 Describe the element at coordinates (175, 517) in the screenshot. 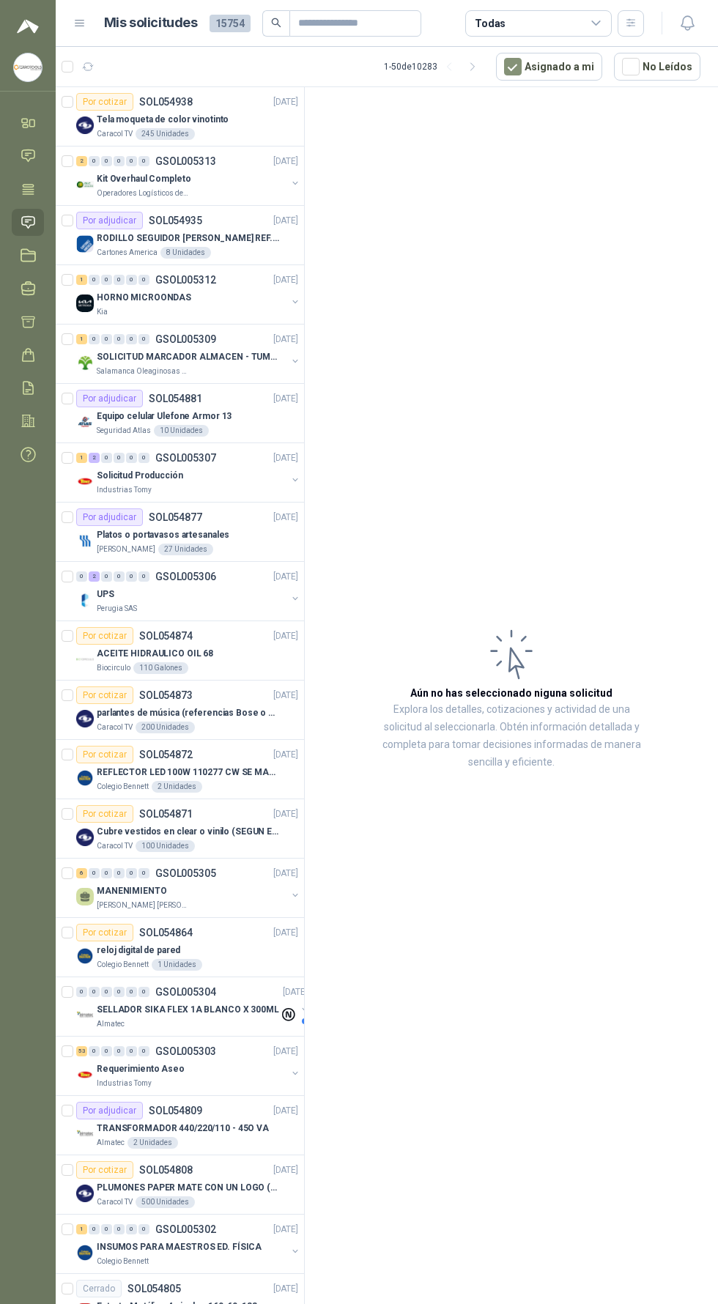

I see `p: SOL054877` at that location.